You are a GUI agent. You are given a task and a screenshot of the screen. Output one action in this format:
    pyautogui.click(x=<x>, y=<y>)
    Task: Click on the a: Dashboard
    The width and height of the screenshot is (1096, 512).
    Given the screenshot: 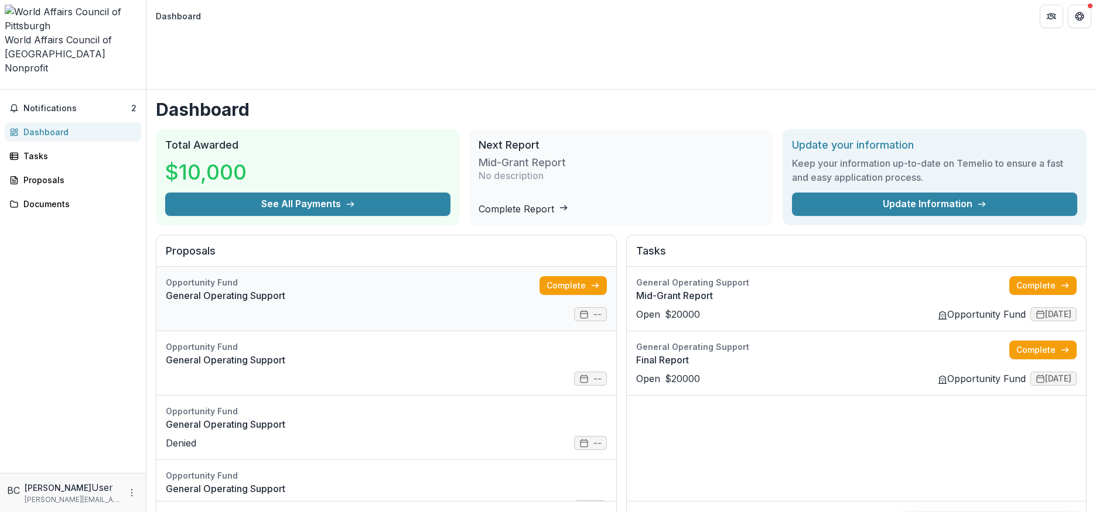 What is the action you would take?
    pyautogui.click(x=73, y=132)
    